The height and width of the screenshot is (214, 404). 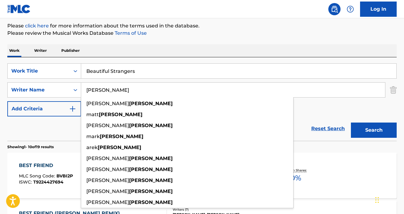 What do you see at coordinates (334, 9) in the screenshot?
I see `a: Public Search` at bounding box center [334, 9].